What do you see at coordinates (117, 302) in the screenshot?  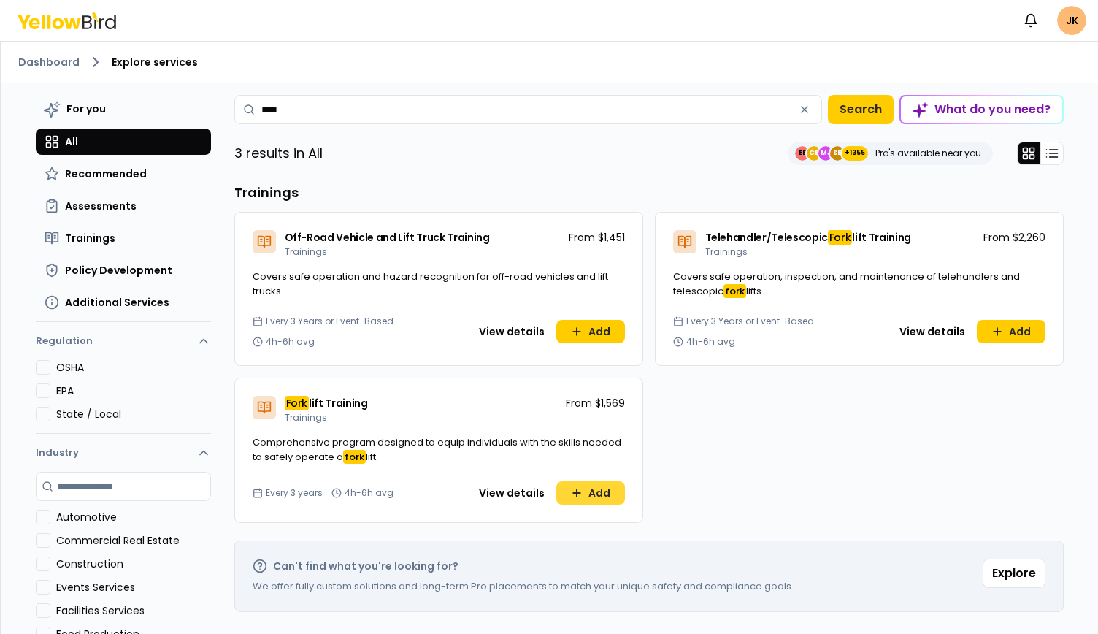 I see `span: Additional Services` at bounding box center [117, 302].